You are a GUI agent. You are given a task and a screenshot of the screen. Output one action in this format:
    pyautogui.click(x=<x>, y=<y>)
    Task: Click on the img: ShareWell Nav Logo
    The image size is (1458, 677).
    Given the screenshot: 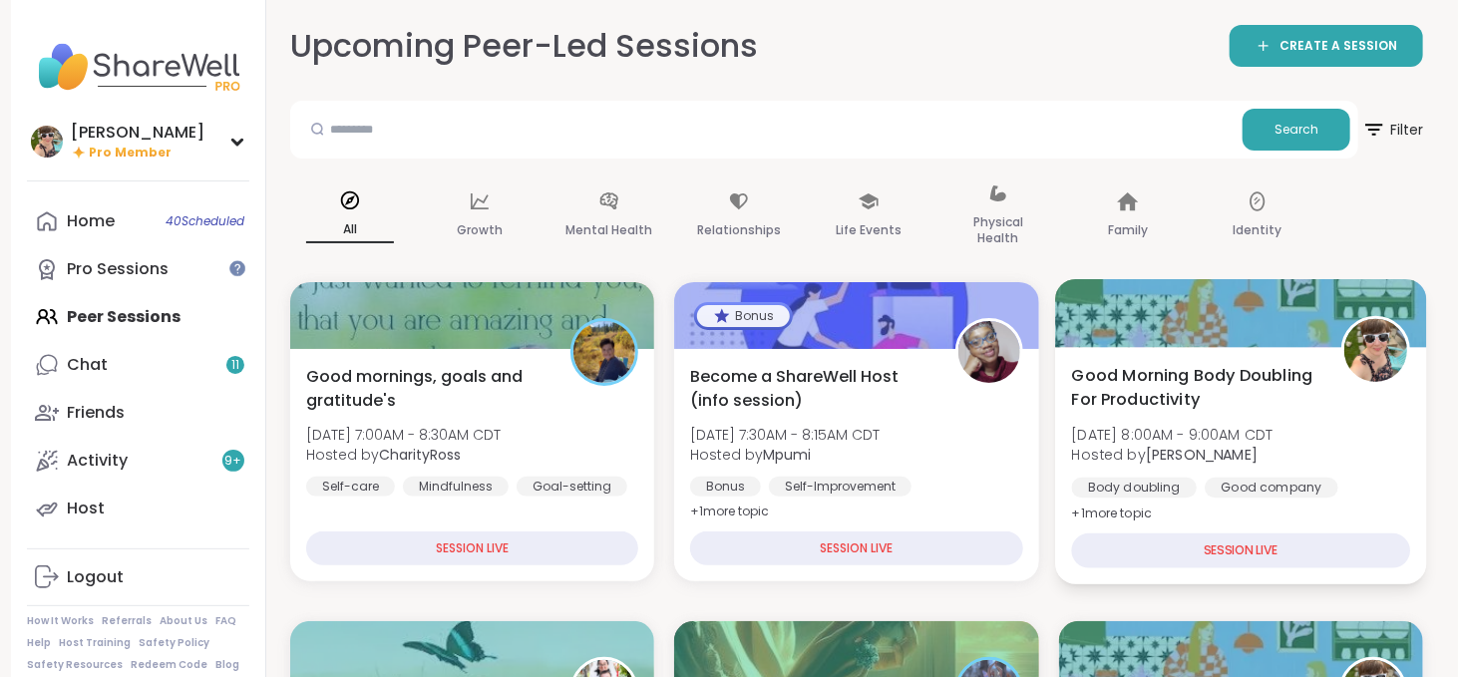 What is the action you would take?
    pyautogui.click(x=138, y=67)
    